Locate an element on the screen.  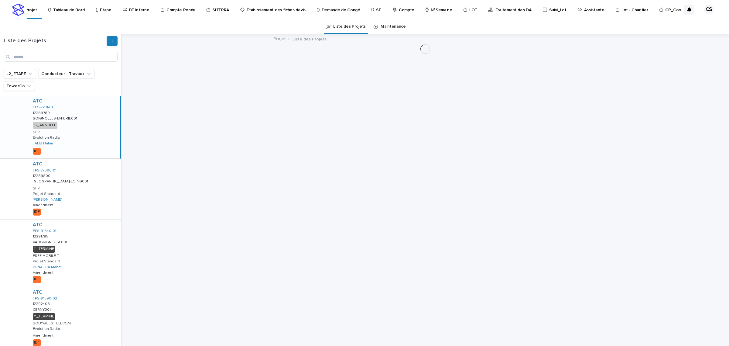
input: Search is located at coordinates (60, 57).